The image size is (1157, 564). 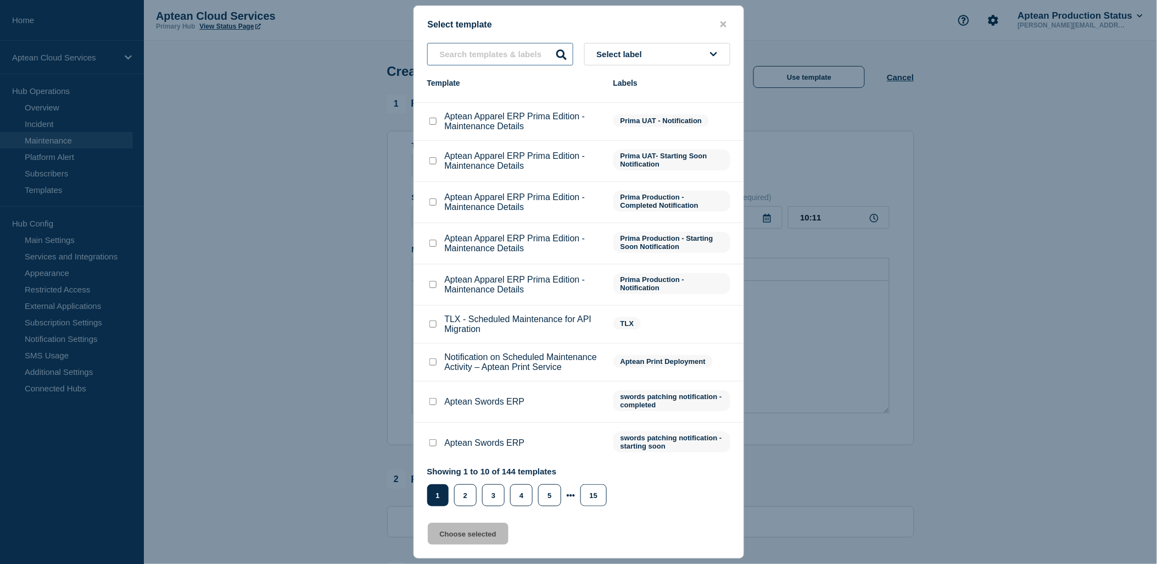 I want to click on input: Notification on Scheduled Maintenance Activity – Aptean Print Service checkbox, so click(x=433, y=361).